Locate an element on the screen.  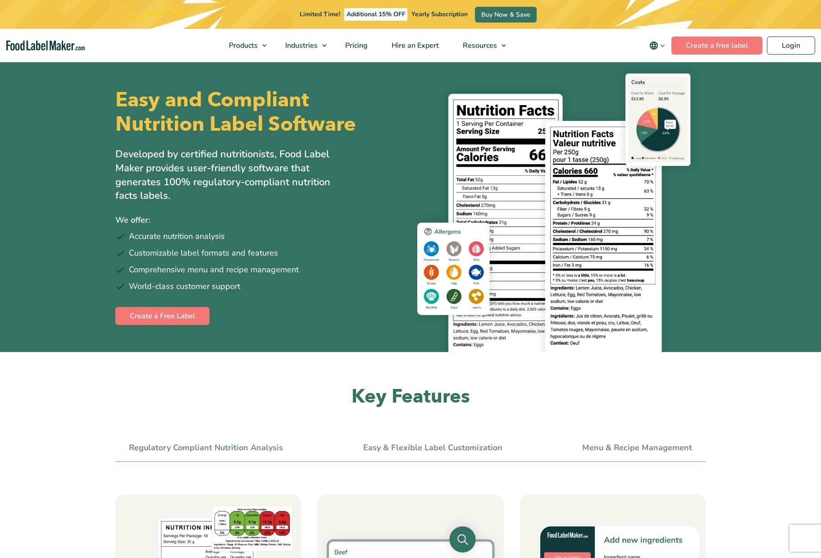
span: Resources is located at coordinates (479, 46).